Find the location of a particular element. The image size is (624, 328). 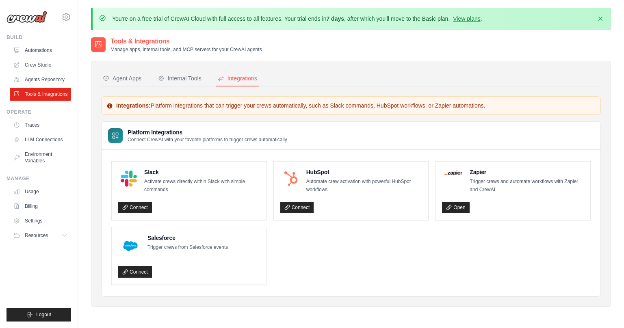

a: Environment Variables is located at coordinates (40, 158).